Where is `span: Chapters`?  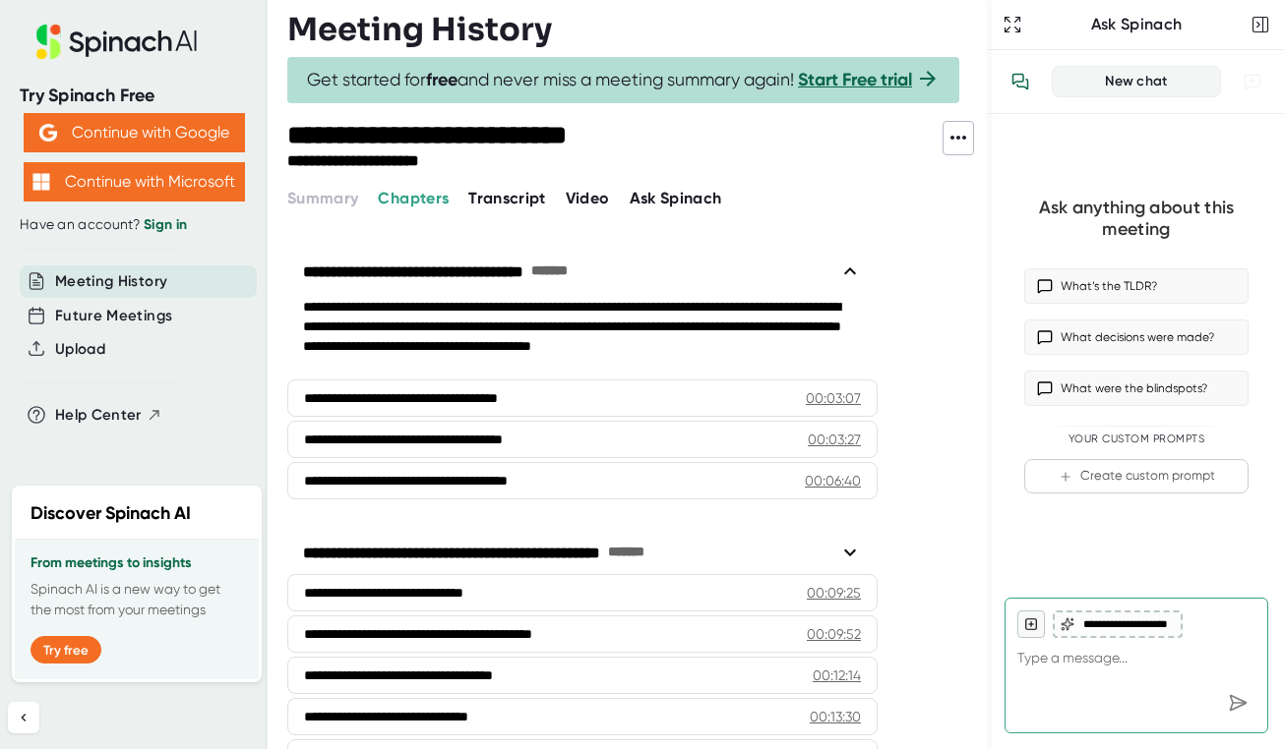 span: Chapters is located at coordinates (413, 198).